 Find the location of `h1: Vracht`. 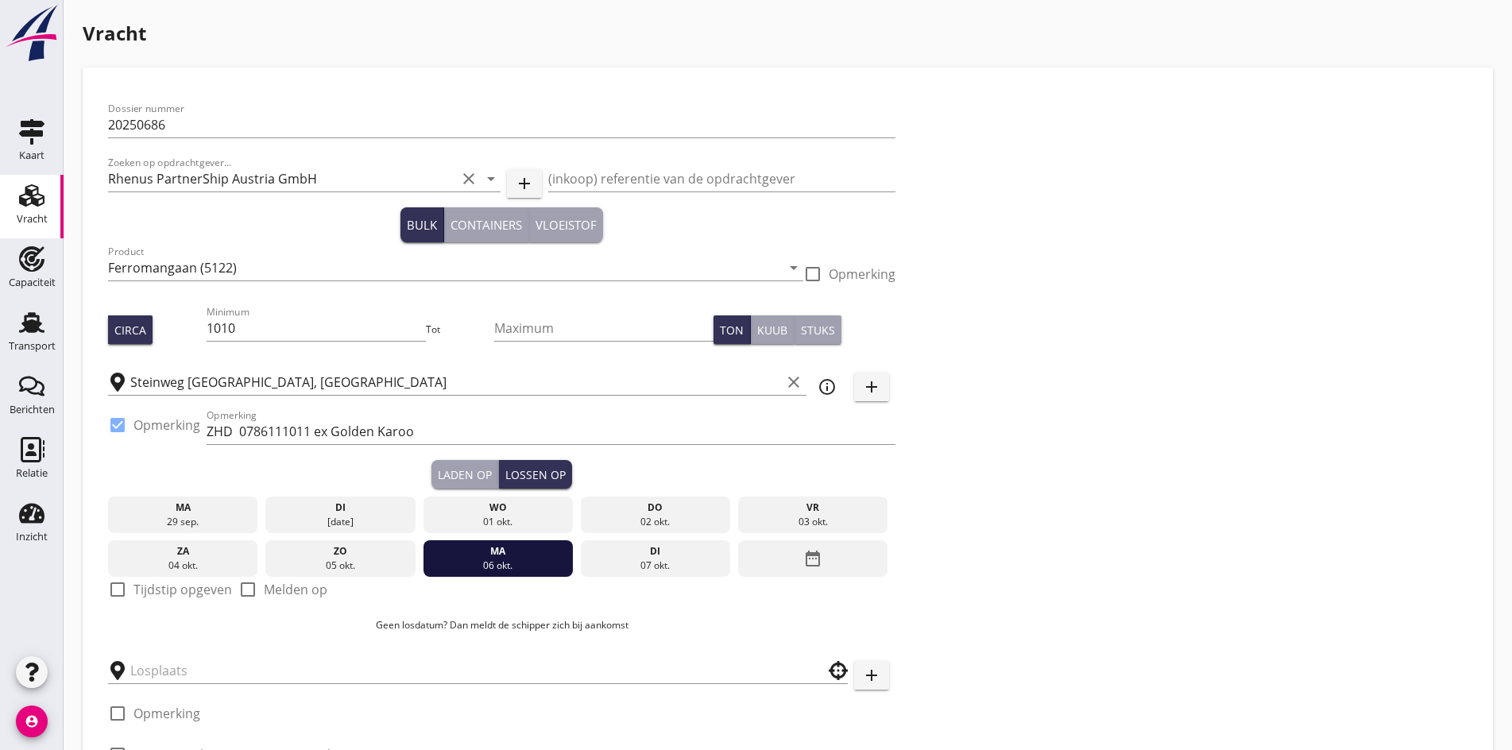

h1: Vracht is located at coordinates (787, 33).